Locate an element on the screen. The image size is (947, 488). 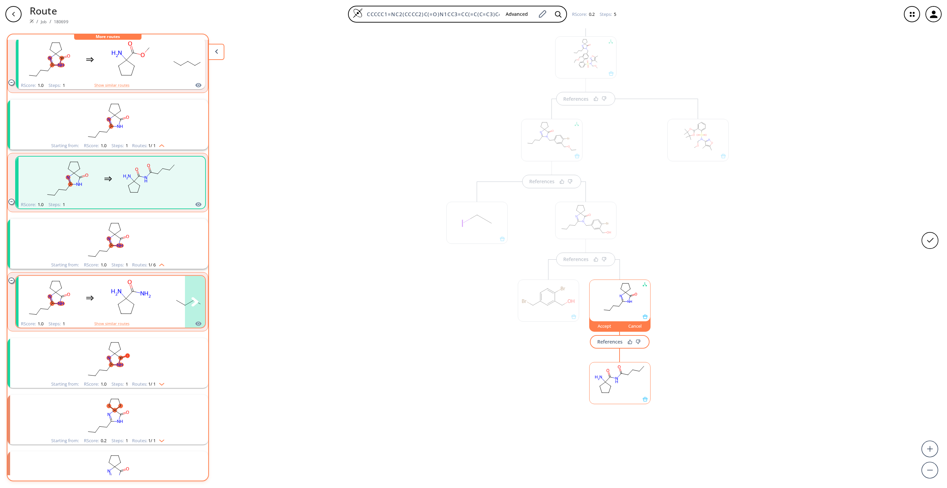
span: 1 / 6 is located at coordinates (152, 265).